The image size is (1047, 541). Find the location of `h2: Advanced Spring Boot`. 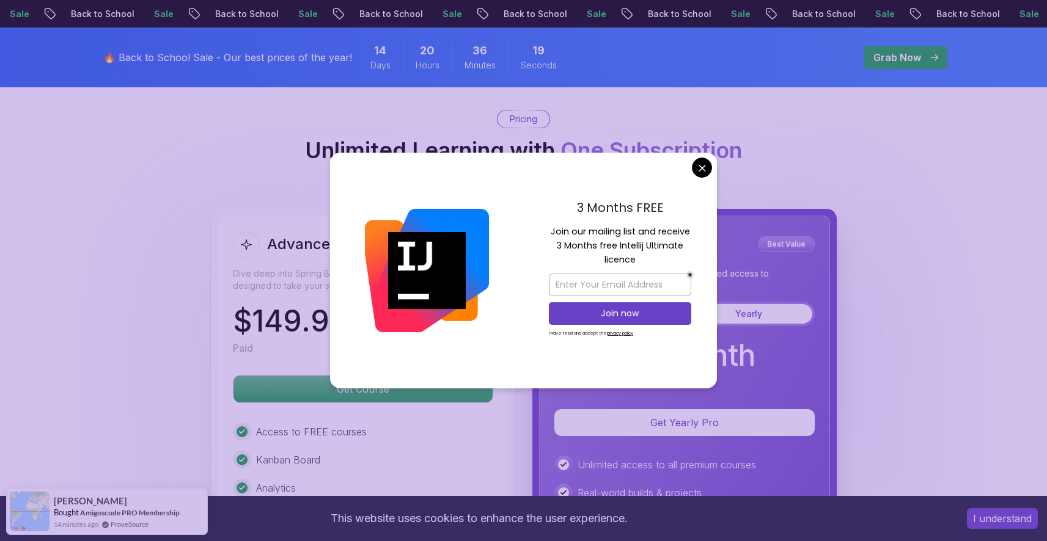

h2: Advanced Spring Boot is located at coordinates (346, 244).